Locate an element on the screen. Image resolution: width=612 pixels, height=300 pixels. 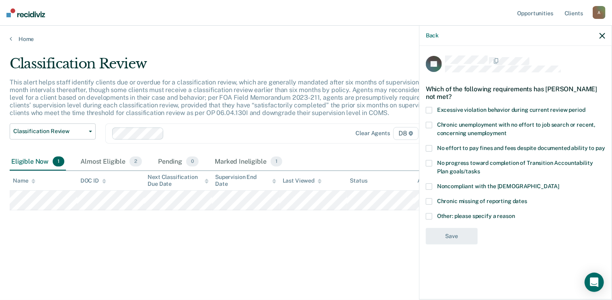
span: Other: please specify a reason is located at coordinates (476, 216).